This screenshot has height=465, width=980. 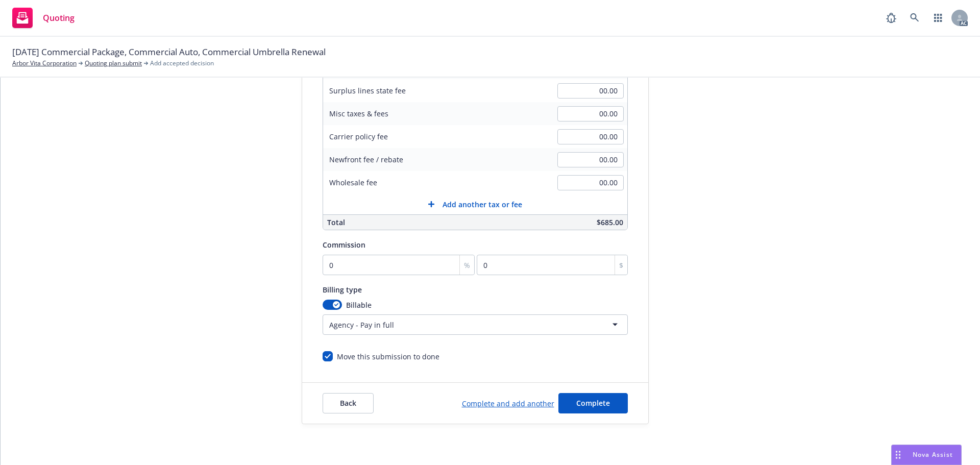 I want to click on div: Drag to move, so click(x=898, y=455).